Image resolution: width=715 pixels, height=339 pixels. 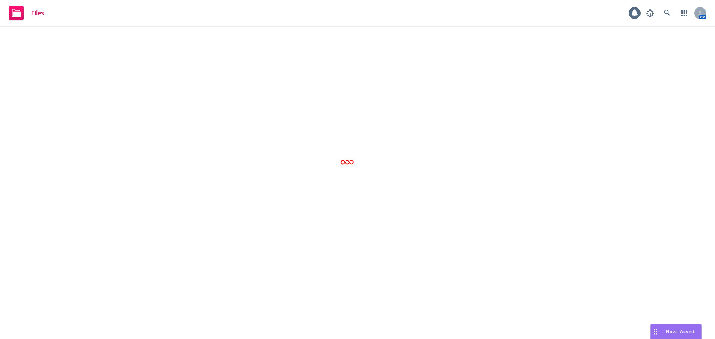 I want to click on span: Files, so click(x=38, y=13).